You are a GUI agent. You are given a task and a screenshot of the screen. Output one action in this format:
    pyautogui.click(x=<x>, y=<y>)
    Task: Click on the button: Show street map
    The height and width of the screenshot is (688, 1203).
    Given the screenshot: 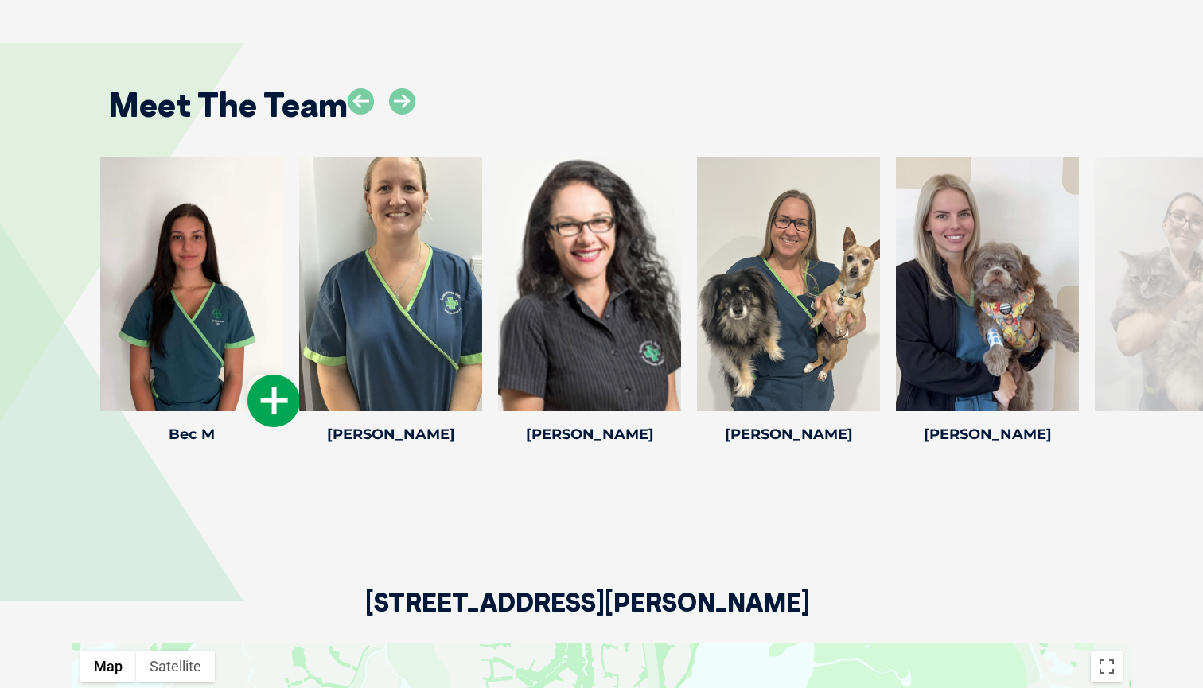 What is the action you would take?
    pyautogui.click(x=108, y=667)
    